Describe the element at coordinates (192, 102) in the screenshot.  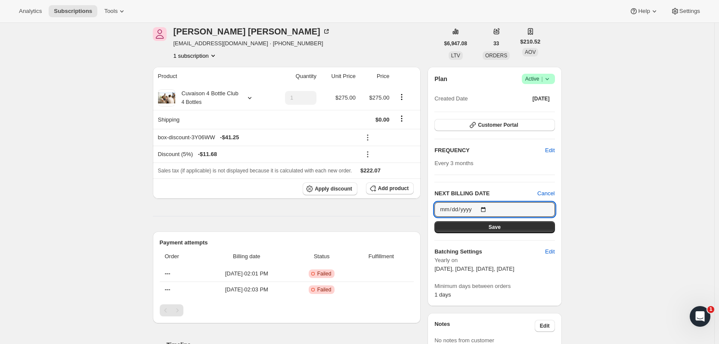
I see `small: 4 Bottles` at that location.